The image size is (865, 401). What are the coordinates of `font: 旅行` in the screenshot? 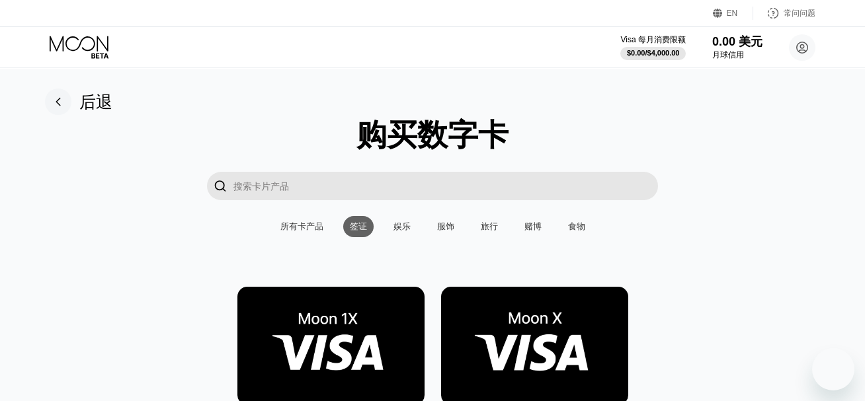 It's located at (489, 226).